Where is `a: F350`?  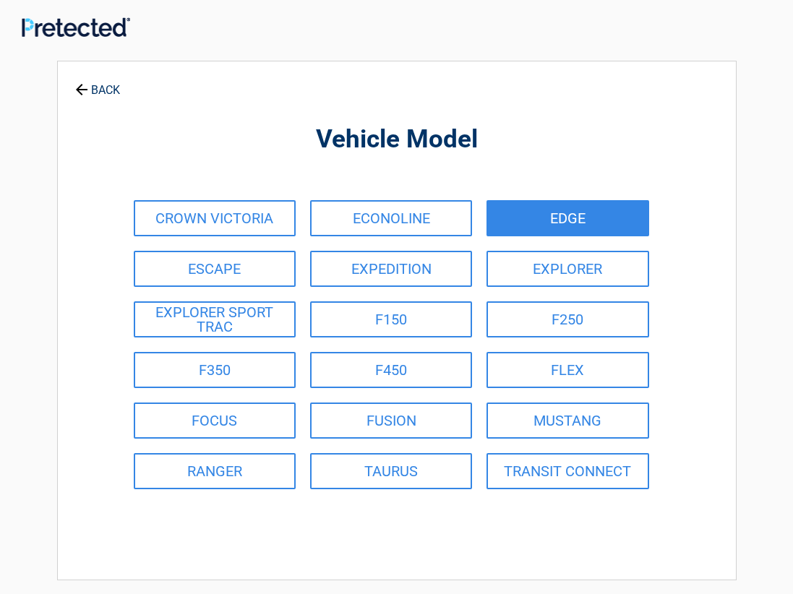 a: F350 is located at coordinates (215, 370).